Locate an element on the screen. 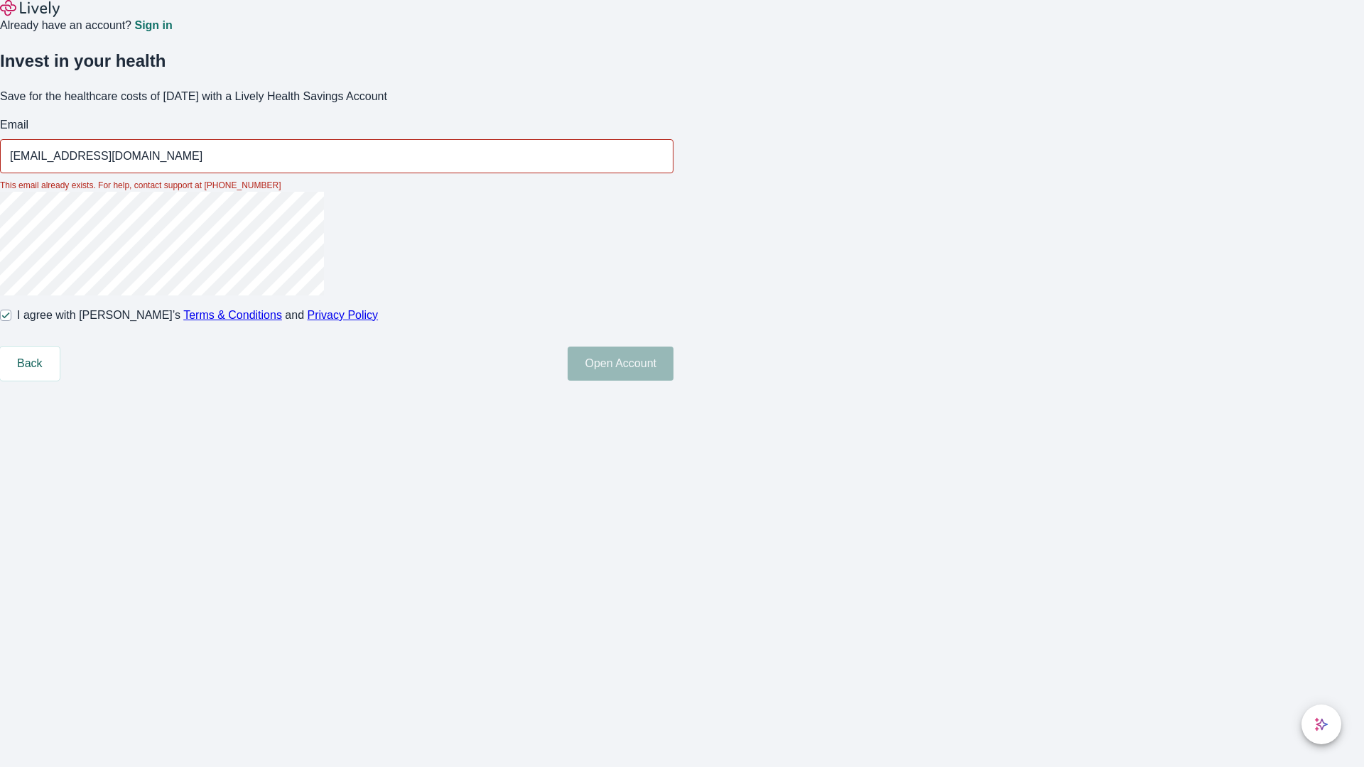 The image size is (1364, 767). svg: Lively AI Assistant is located at coordinates (1321, 725).